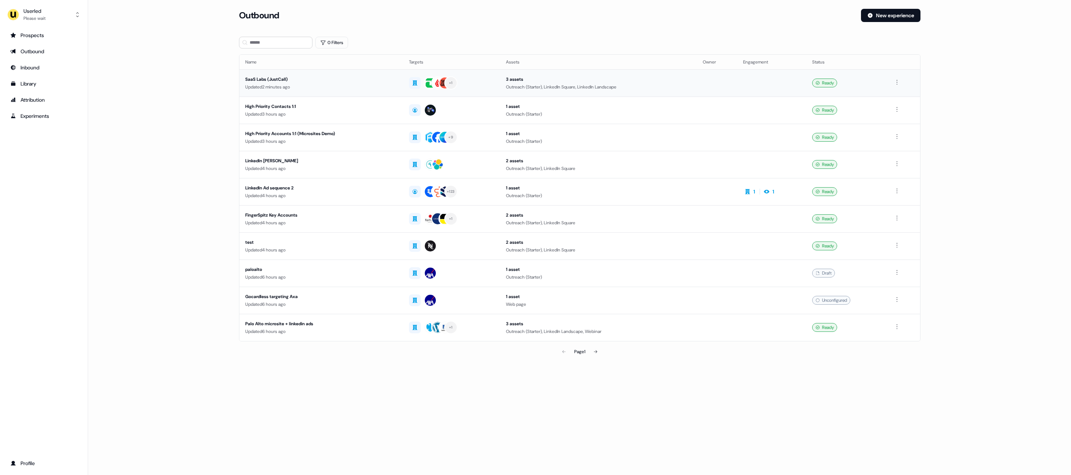  What do you see at coordinates (44, 100) in the screenshot?
I see `a: Go to attribution` at bounding box center [44, 100].